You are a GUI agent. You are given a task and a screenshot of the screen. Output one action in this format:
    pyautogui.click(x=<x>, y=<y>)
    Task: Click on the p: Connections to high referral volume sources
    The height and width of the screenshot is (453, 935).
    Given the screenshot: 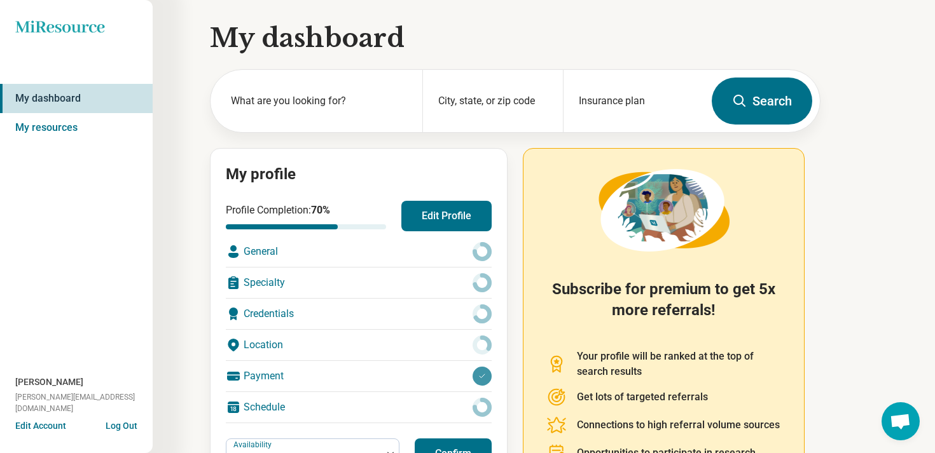 What is the action you would take?
    pyautogui.click(x=678, y=425)
    